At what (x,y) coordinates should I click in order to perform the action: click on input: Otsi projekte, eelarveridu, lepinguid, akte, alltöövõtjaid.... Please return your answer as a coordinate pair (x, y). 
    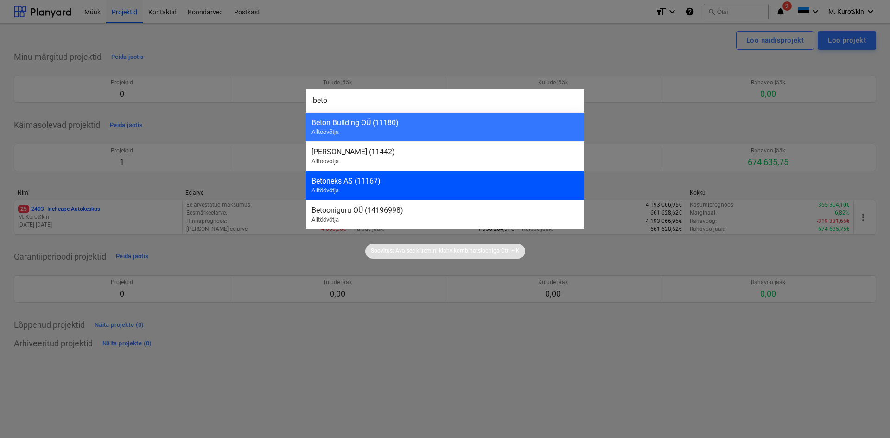
    Looking at the image, I should click on (445, 101).